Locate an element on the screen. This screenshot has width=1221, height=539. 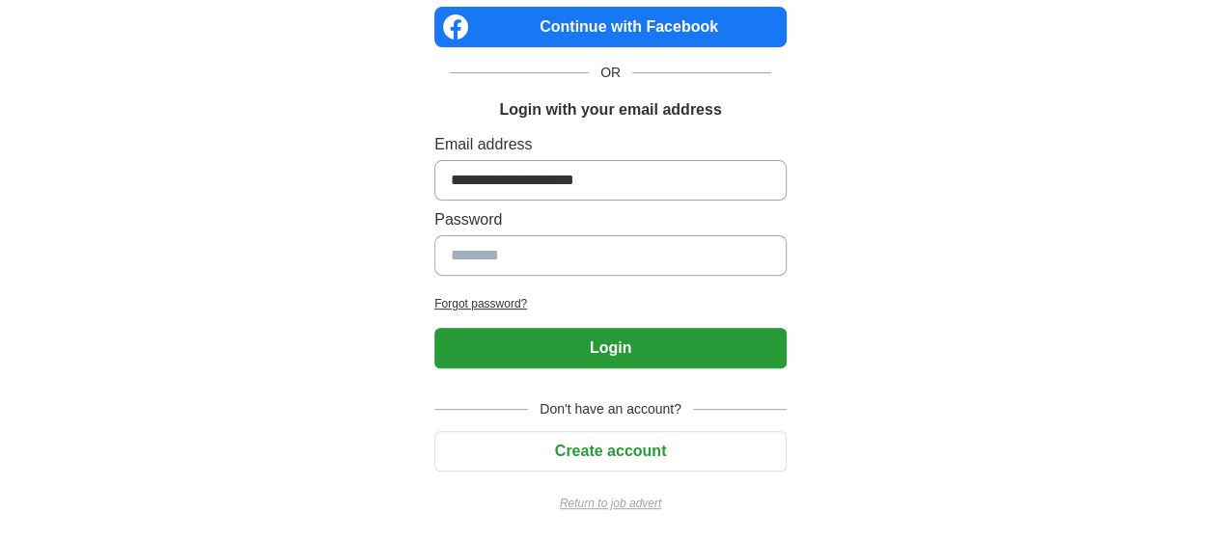
h1: Login with your email address is located at coordinates (610, 110).